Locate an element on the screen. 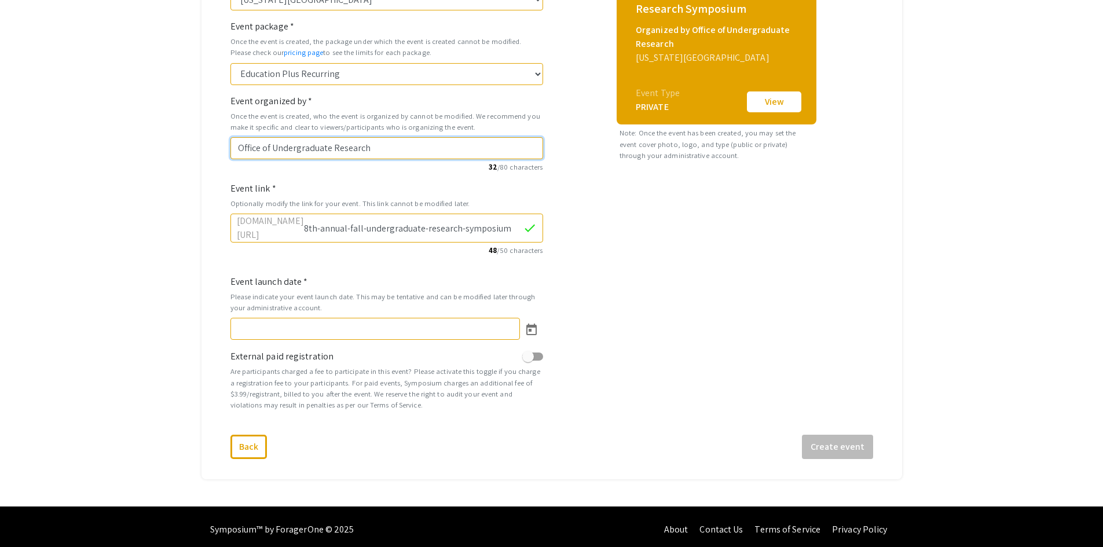 The width and height of the screenshot is (1103, 547). small: Are participants charged a fee to participate in this event? Please activate this toggle if you c... is located at coordinates (387, 388).